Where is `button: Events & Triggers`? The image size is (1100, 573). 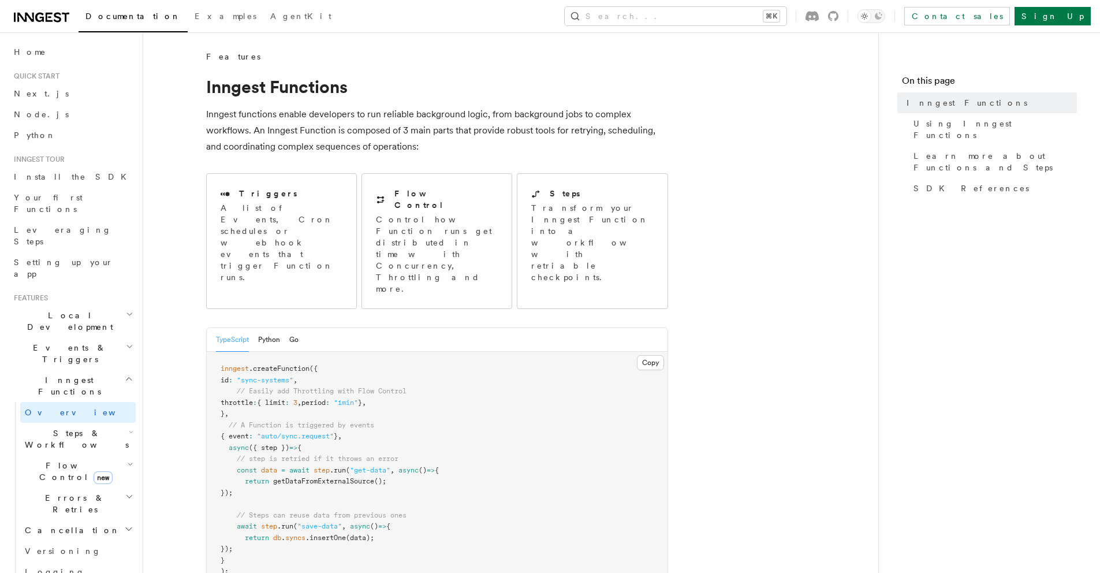
button: Events & Triggers is located at coordinates (72, 353).